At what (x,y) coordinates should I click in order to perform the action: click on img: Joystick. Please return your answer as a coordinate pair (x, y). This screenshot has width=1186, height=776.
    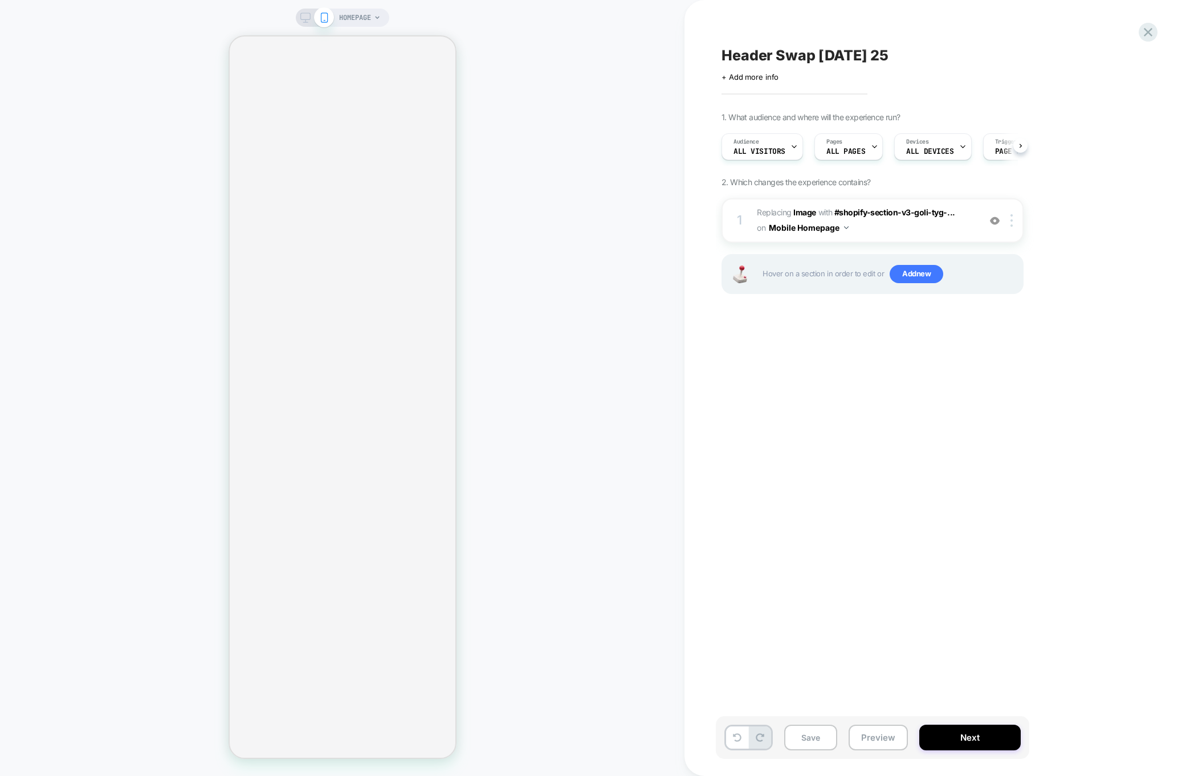
    Looking at the image, I should click on (740, 274).